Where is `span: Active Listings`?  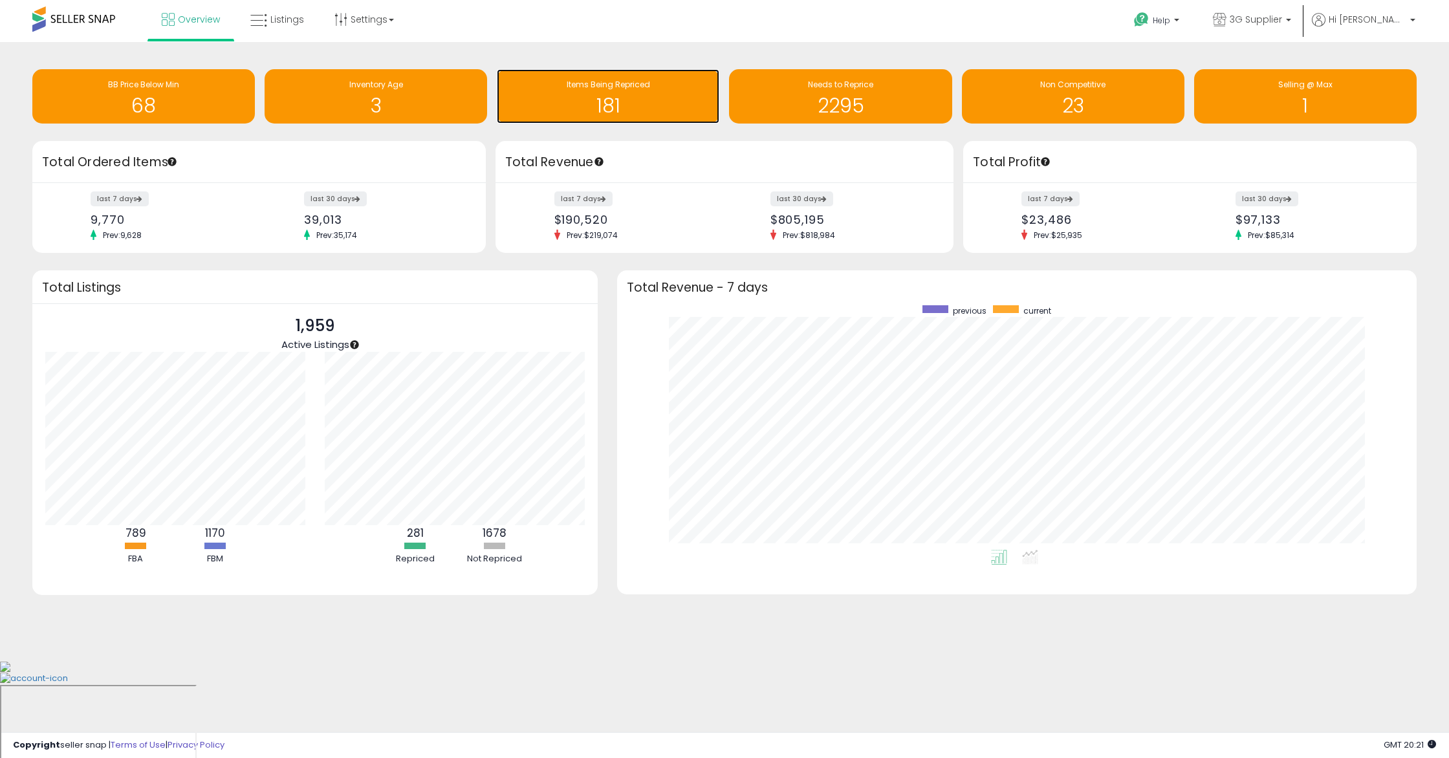 span: Active Listings is located at coordinates (315, 344).